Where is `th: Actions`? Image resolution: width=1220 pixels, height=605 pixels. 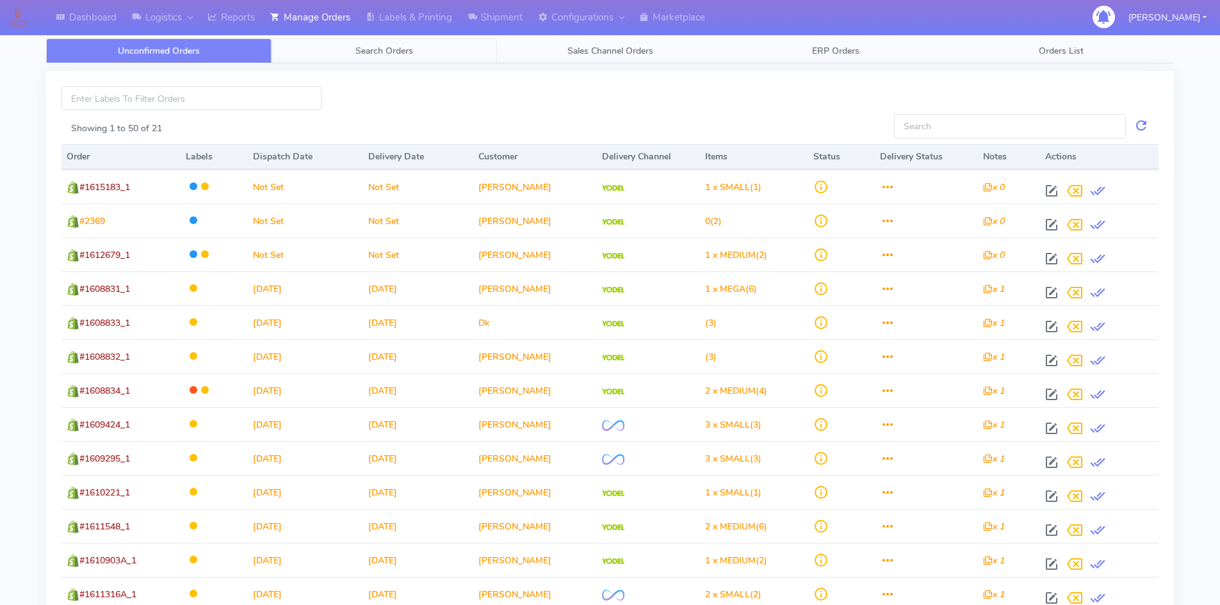
th: Actions is located at coordinates (1099, 157).